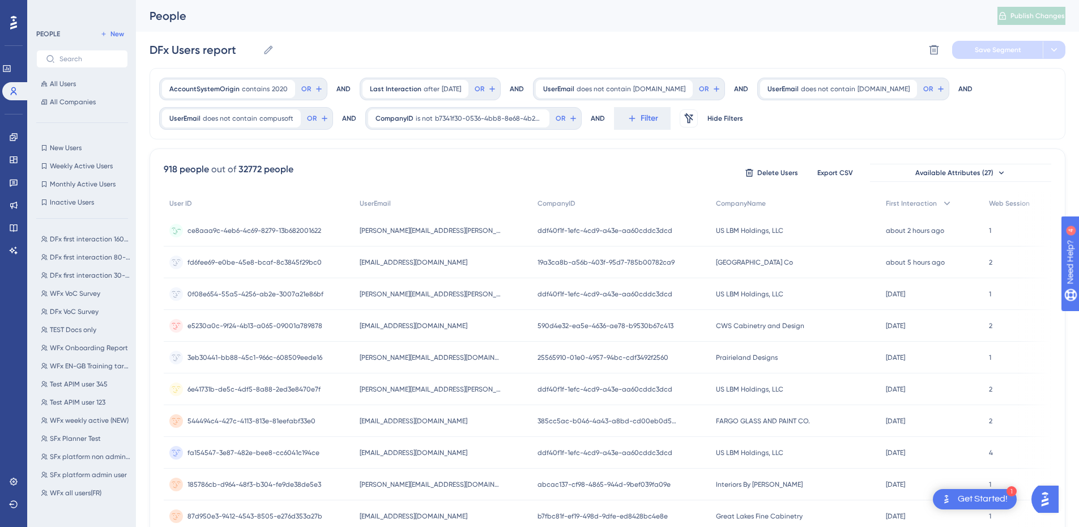 The width and height of the screenshot is (1079, 527). What do you see at coordinates (915, 230) in the screenshot?
I see `time: about 2 hours ago` at bounding box center [915, 230].